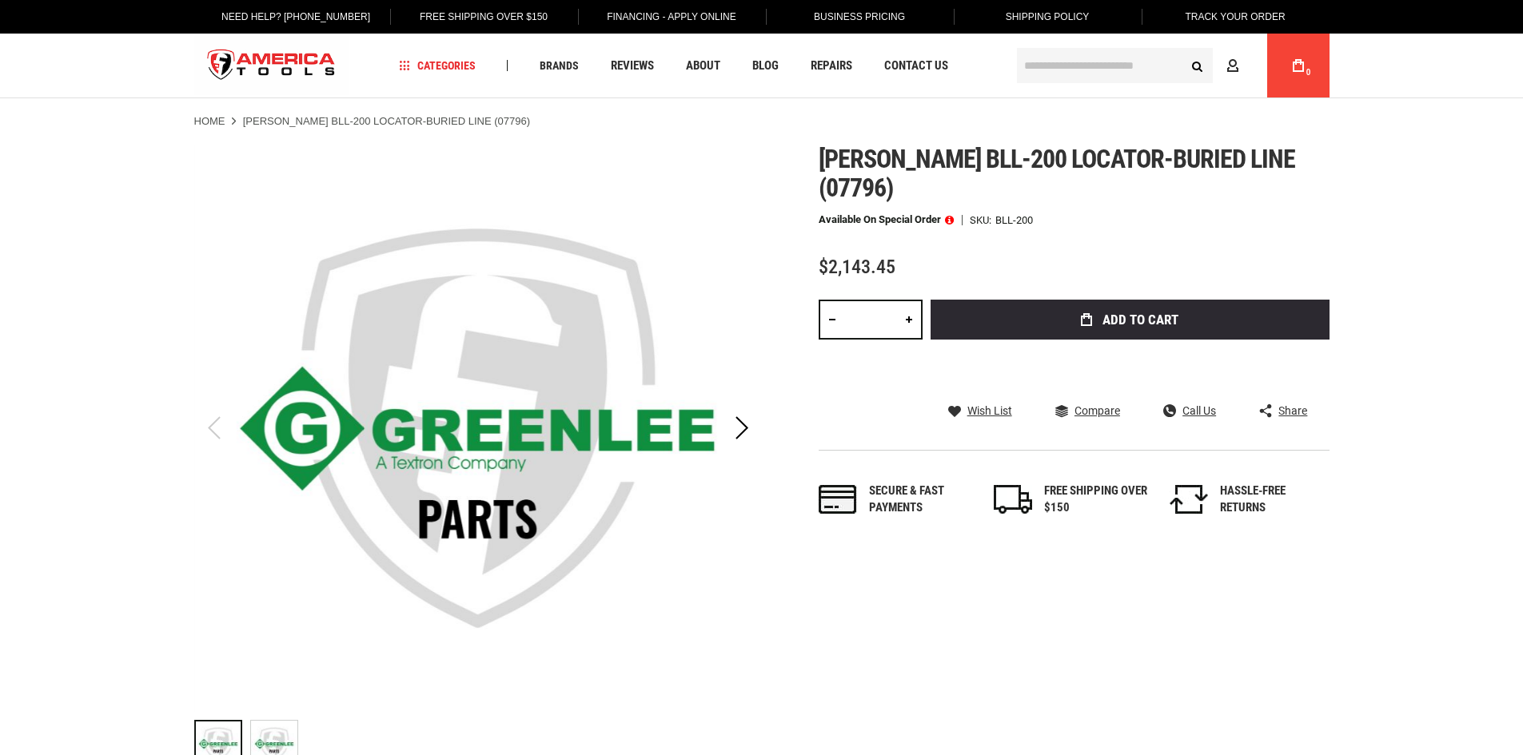  What do you see at coordinates (1130, 320) in the screenshot?
I see `button: Add to Cart` at bounding box center [1130, 320].